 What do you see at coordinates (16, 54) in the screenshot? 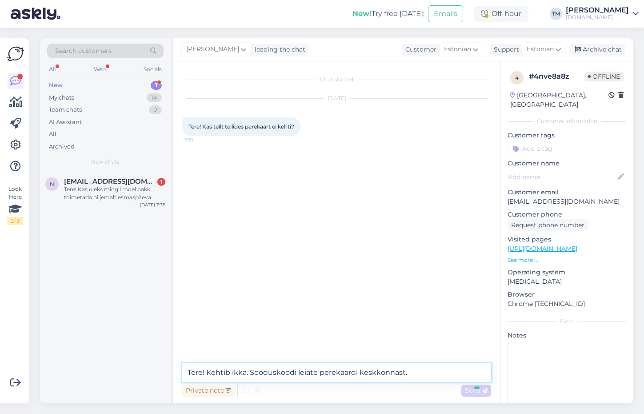
I see `img: Askly Logo` at bounding box center [16, 54].